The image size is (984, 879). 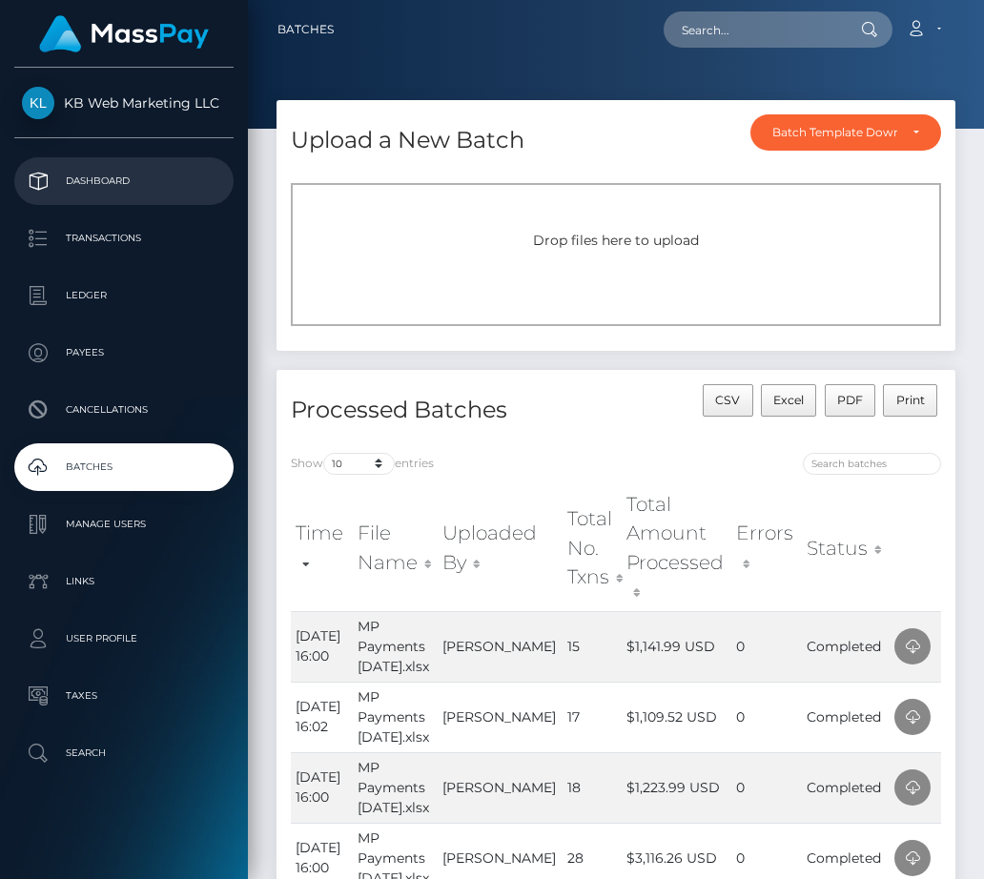 I want to click on a: Manage Users, so click(x=124, y=524).